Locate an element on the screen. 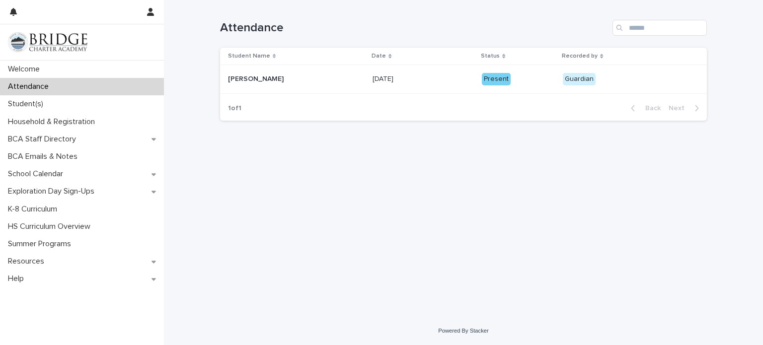 The width and height of the screenshot is (763, 345). p: Resources is located at coordinates (28, 261).